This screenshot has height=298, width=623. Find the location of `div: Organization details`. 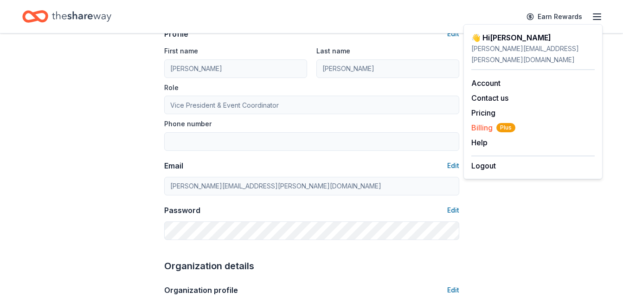

div: Organization details is located at coordinates (312, 266).